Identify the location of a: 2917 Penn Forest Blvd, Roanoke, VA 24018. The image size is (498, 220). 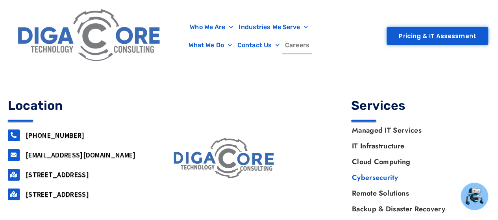
(14, 194).